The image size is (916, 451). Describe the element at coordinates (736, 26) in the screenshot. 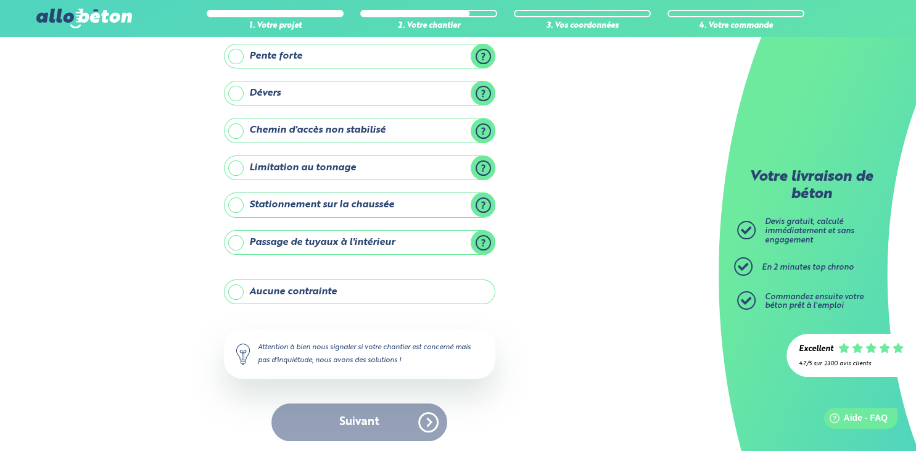

I see `div: 4. Votre commande` at that location.